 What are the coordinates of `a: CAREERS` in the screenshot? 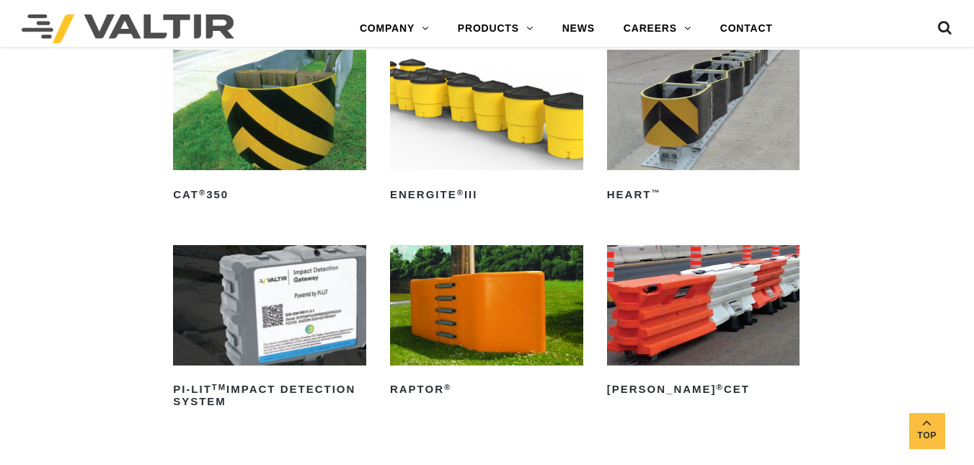 It's located at (657, 29).